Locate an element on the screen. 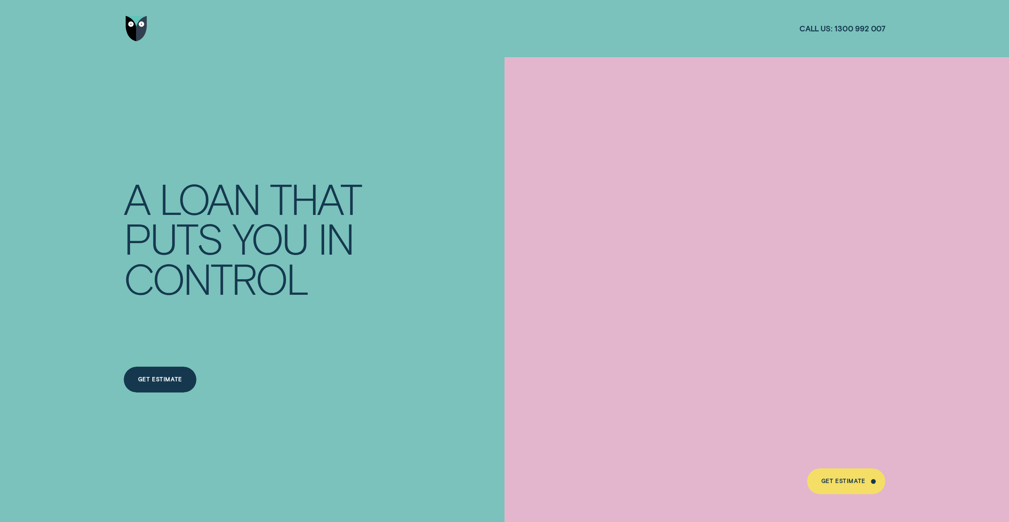 The image size is (1009, 522). a: Call us:1300 992 007 is located at coordinates (842, 28).